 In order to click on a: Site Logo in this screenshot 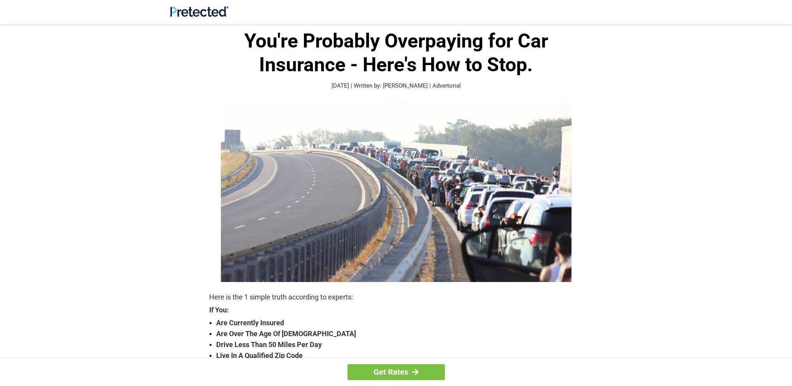, I will do `click(199, 14)`.